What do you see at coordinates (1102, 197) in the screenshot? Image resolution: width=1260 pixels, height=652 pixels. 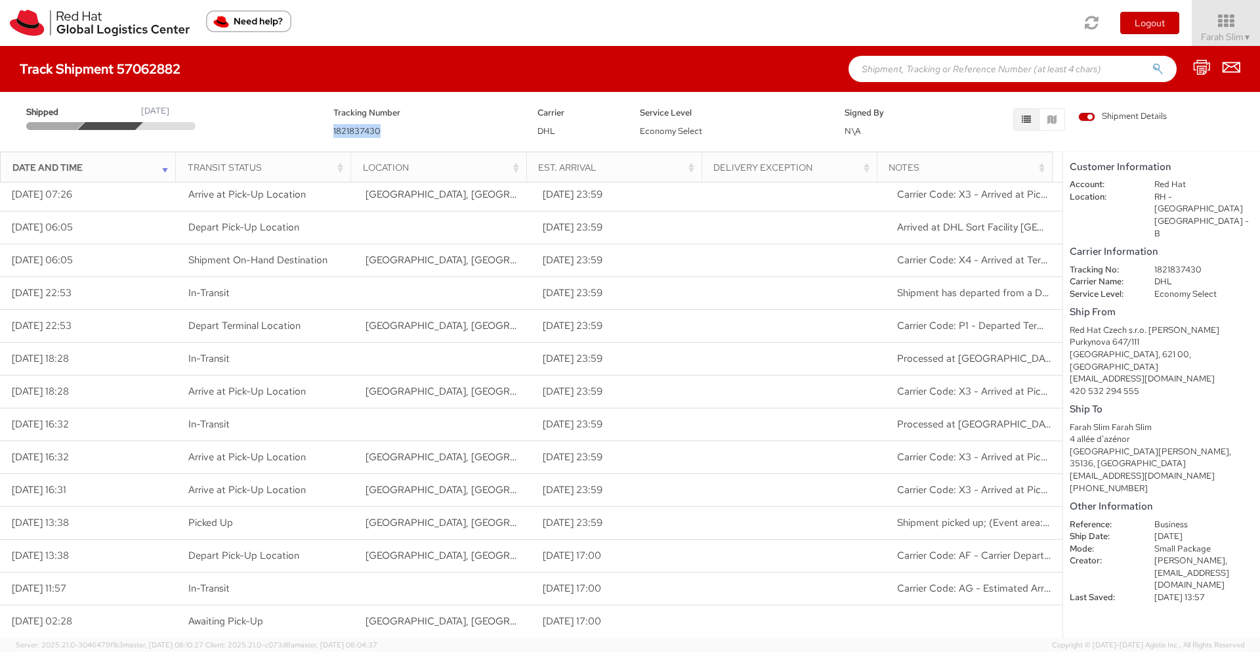 I see `dt: Location:` at bounding box center [1102, 197].